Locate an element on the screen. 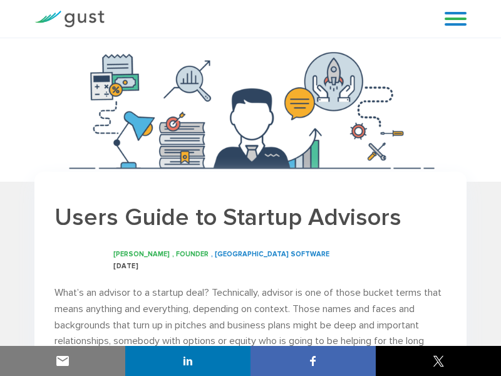 This screenshot has height=376, width=501. img: Gust Logo is located at coordinates (70, 19).